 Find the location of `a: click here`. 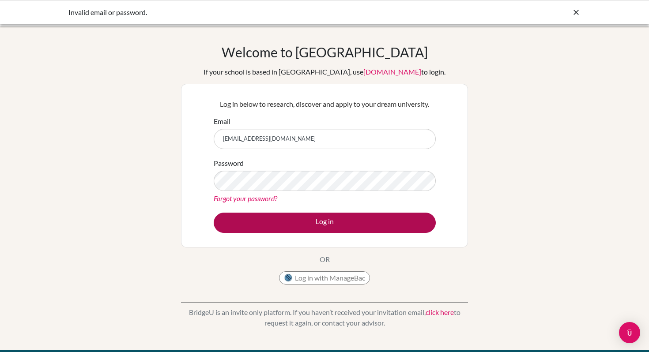

a: click here is located at coordinates (439, 312).